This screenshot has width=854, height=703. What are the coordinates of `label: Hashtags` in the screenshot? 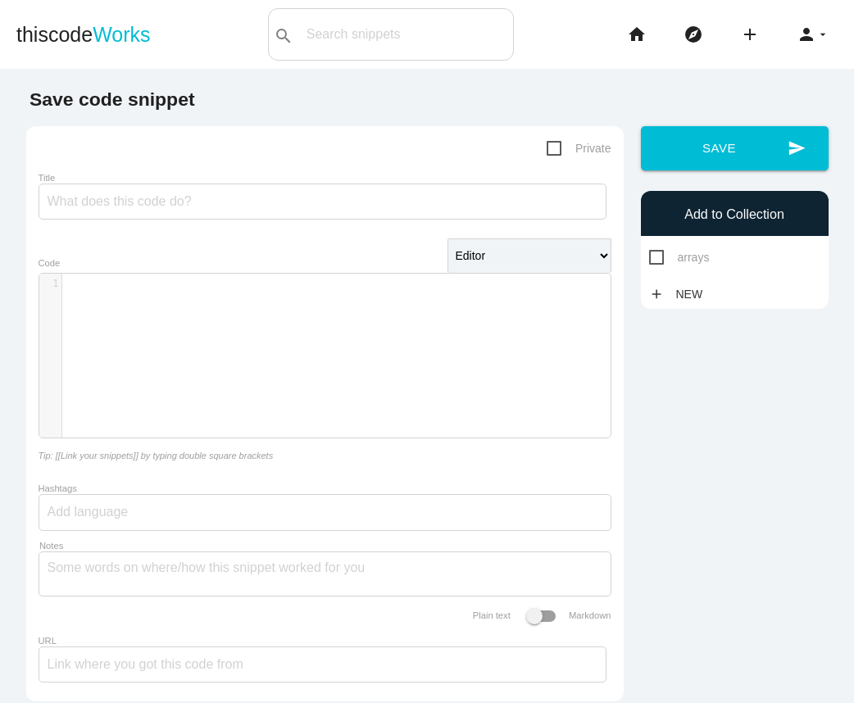 It's located at (57, 489).